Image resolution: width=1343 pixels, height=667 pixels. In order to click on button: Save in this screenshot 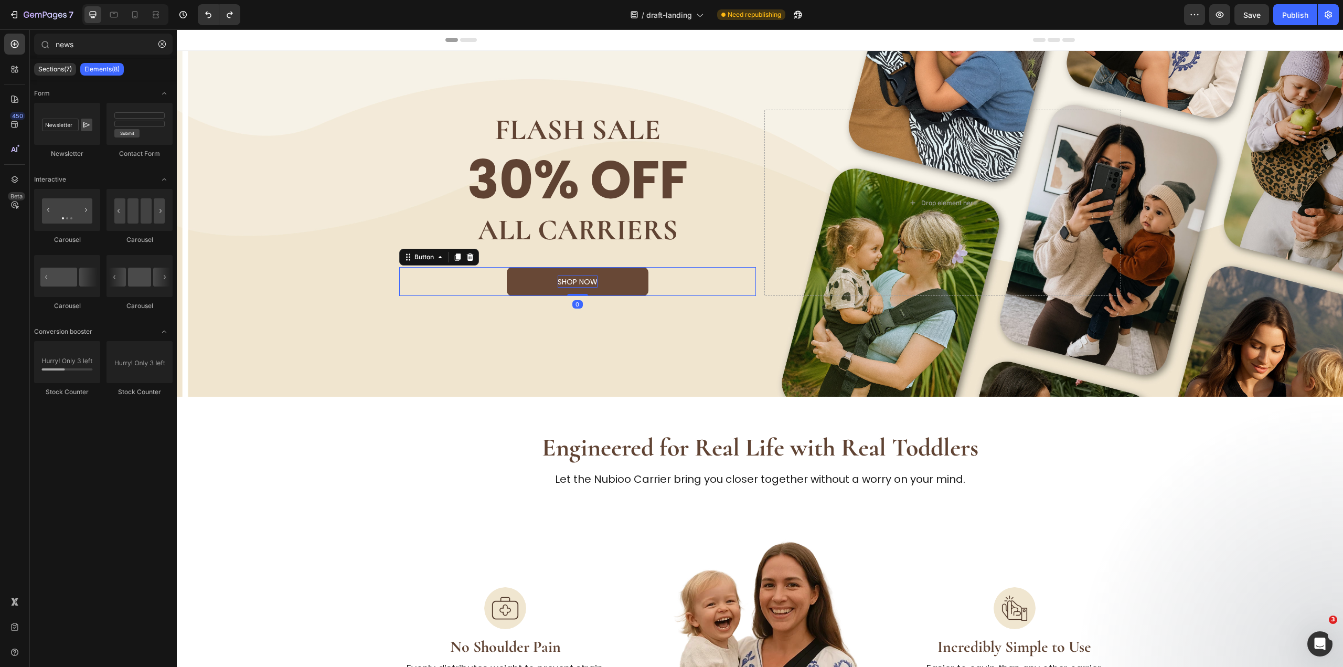, I will do `click(1252, 15)`.